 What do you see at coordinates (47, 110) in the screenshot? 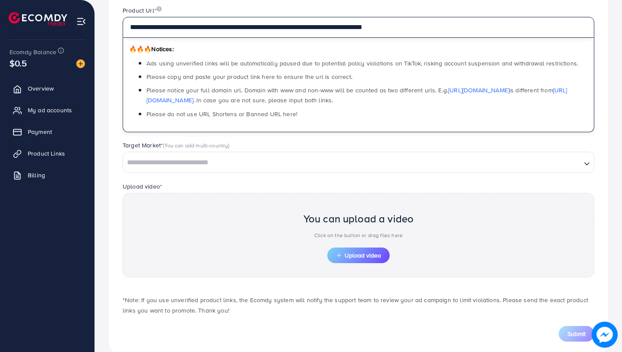
I see `a: My ad accounts` at bounding box center [47, 110].